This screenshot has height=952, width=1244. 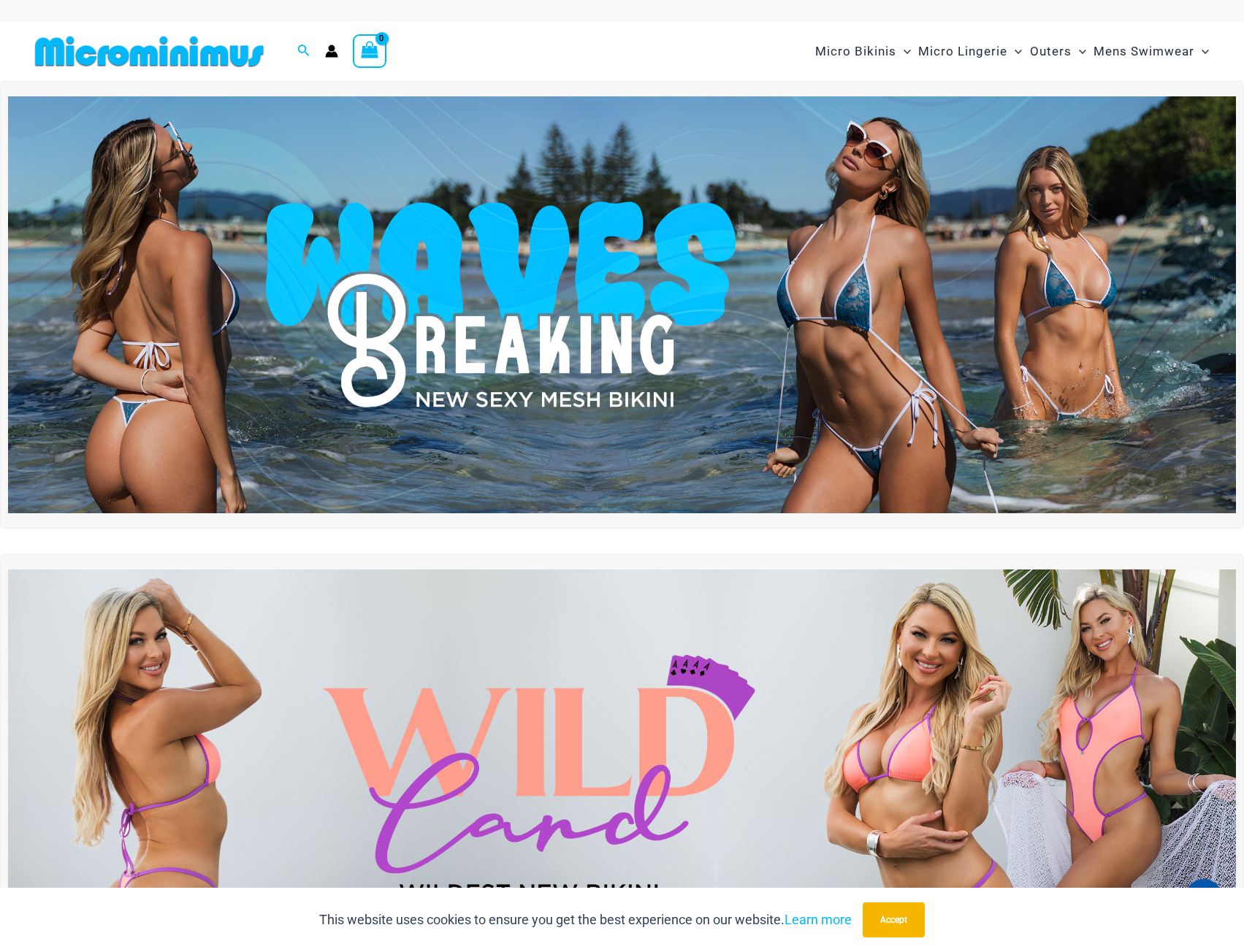 I want to click on button: Accept, so click(x=893, y=920).